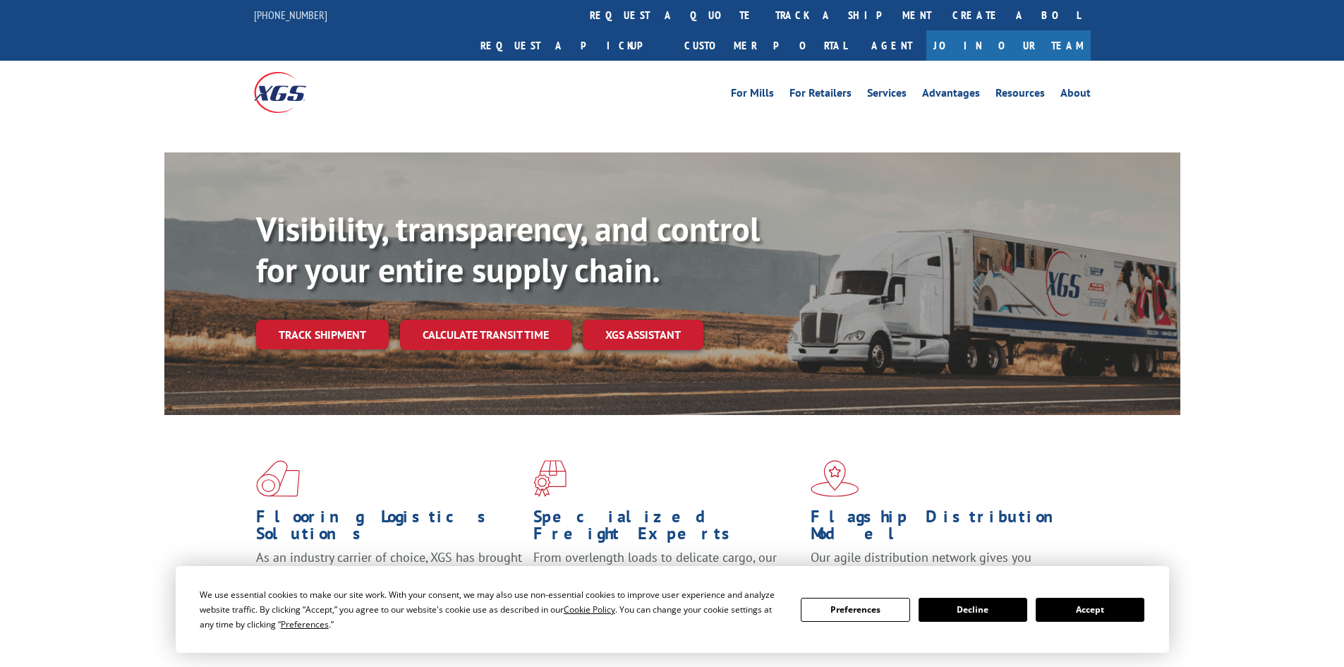 This screenshot has width=1344, height=667. Describe the element at coordinates (766, 45) in the screenshot. I see `a: Customer Portal` at that location.